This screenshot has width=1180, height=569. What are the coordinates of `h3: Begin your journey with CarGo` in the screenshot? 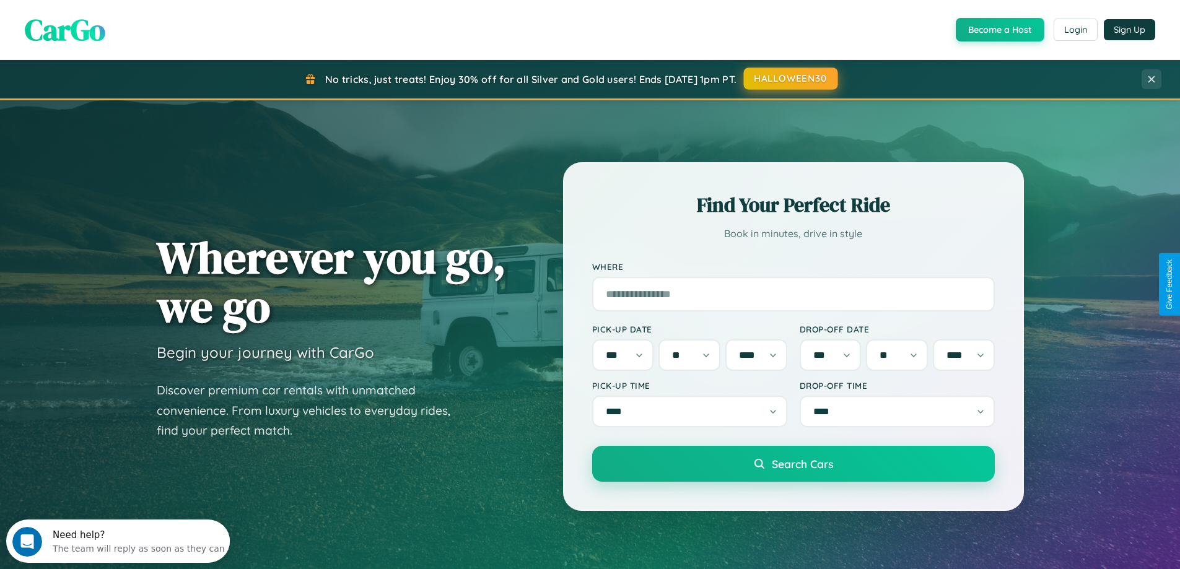 It's located at (265, 352).